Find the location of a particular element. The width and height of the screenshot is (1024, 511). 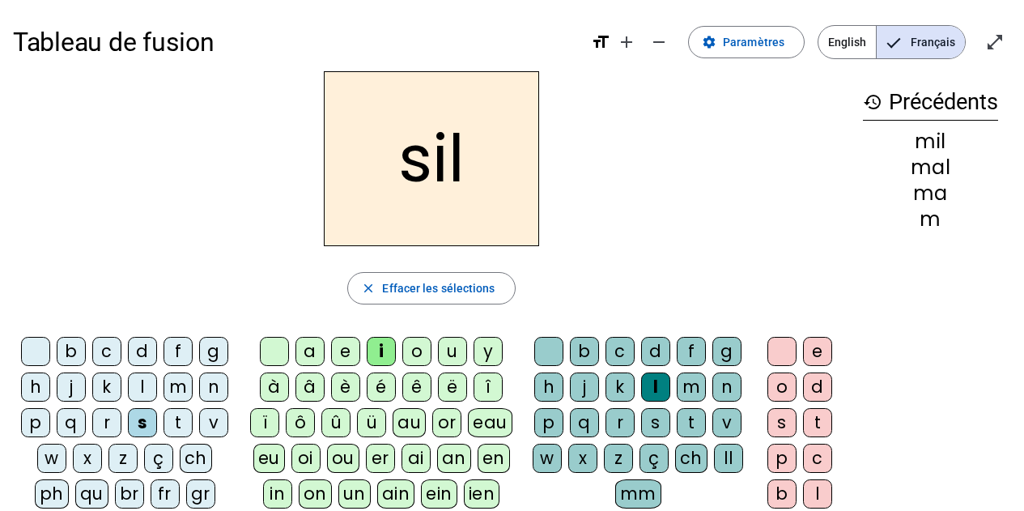

div: î is located at coordinates (488, 387).